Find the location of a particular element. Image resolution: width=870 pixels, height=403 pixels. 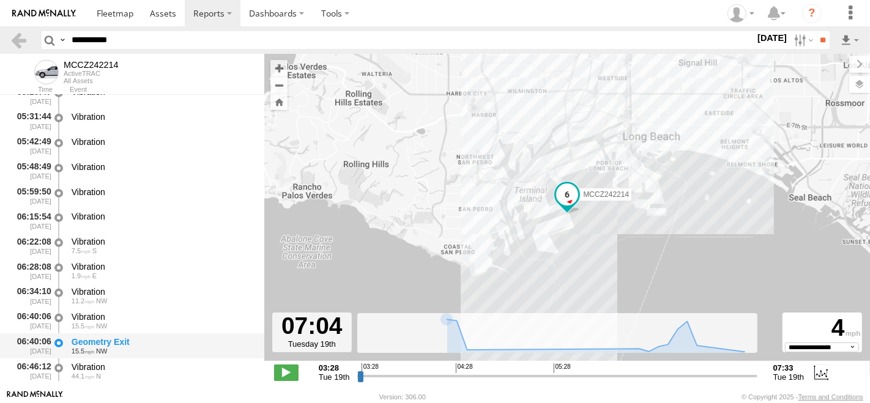

div: All Assets is located at coordinates (91, 81).